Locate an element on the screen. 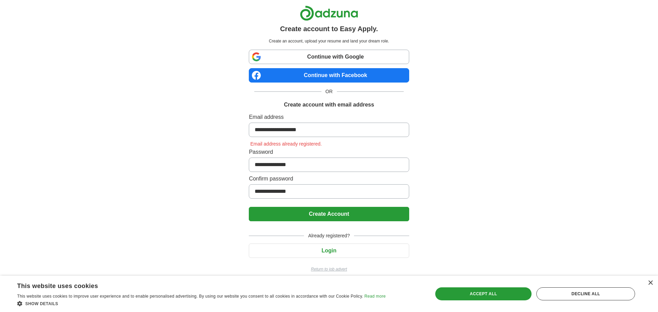 The height and width of the screenshot is (312, 658). span: Email address already registered. is located at coordinates (286, 144).